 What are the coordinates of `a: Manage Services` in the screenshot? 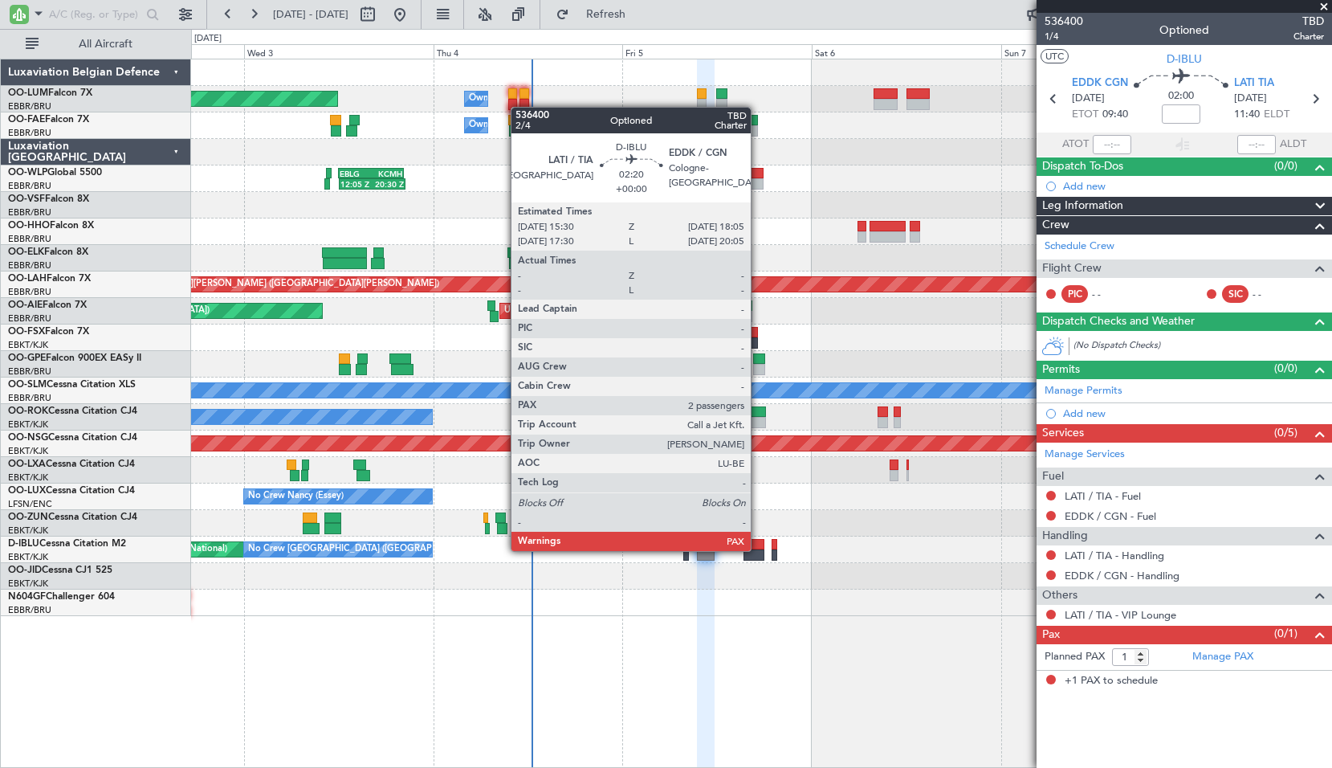 It's located at (1085, 455).